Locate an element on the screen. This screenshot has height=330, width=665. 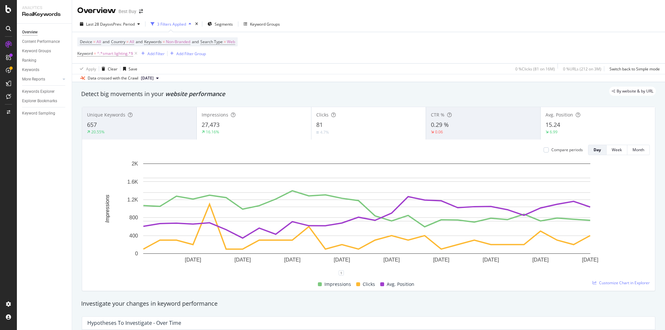
div: Overview is located at coordinates (96, 11).